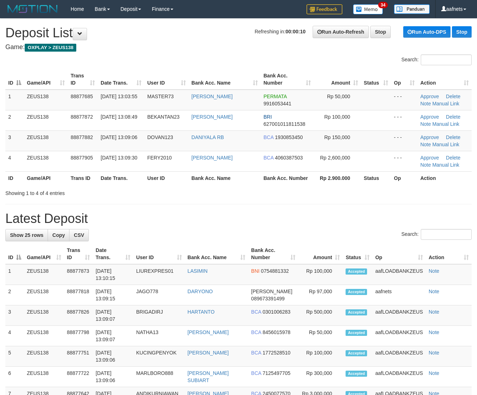 The height and width of the screenshot is (395, 477). What do you see at coordinates (15, 376) in the screenshot?
I see `td: 6` at bounding box center [15, 376].